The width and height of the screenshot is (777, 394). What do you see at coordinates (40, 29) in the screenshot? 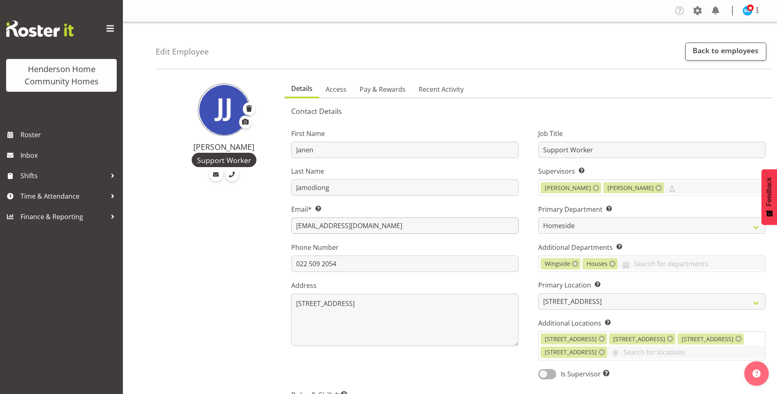
I see `img: Rosterit website logo` at bounding box center [40, 29].